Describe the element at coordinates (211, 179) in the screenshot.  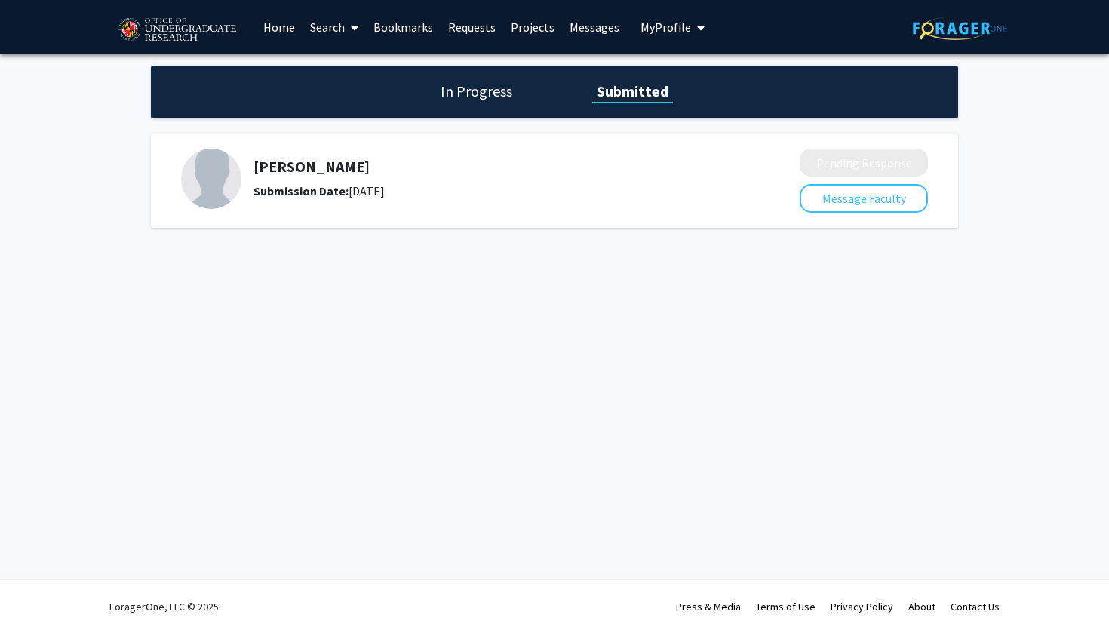
I see `img: Profile Picture` at that location.